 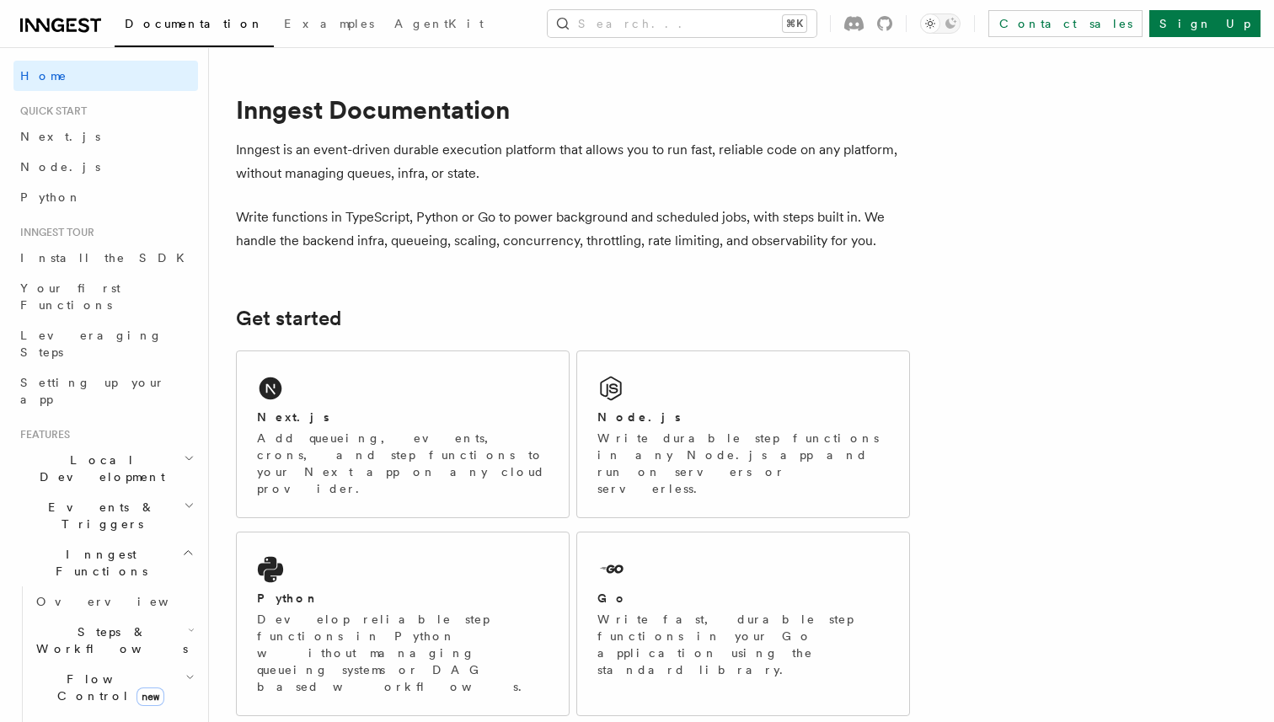 I want to click on button: Flow Controlnew, so click(x=114, y=687).